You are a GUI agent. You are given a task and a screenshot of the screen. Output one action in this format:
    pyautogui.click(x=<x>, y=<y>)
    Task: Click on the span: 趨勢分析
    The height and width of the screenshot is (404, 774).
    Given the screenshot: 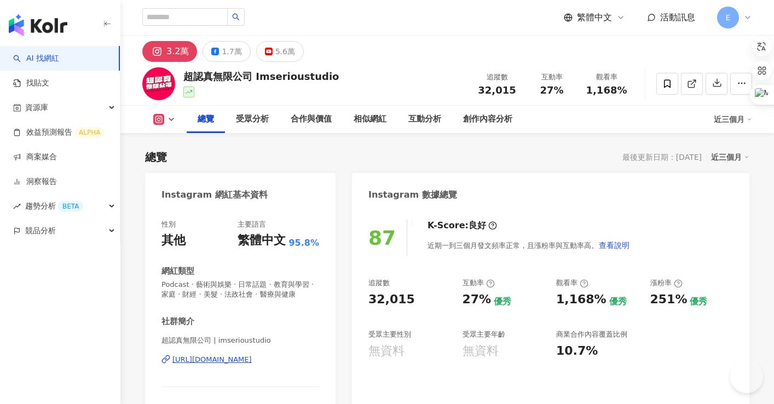 What is the action you would take?
    pyautogui.click(x=54, y=206)
    